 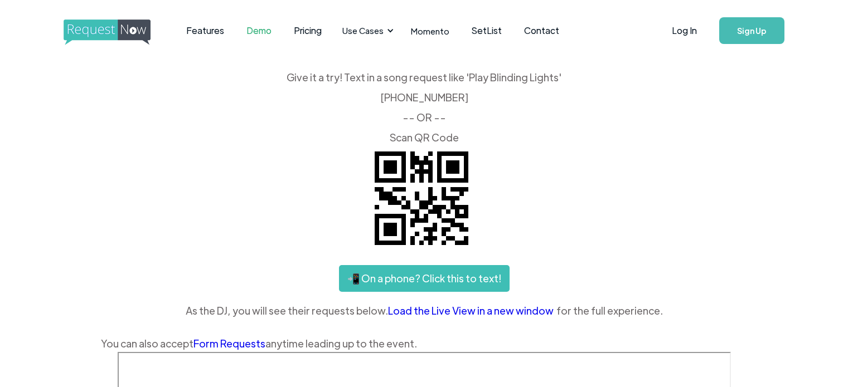 I want to click on div: As the DJ, you will see their requests below. for the full experience., so click(x=424, y=311).